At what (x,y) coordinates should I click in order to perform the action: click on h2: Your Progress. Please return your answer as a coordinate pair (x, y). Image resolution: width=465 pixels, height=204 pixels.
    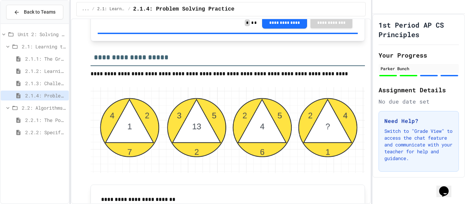
    Looking at the image, I should click on (418, 55).